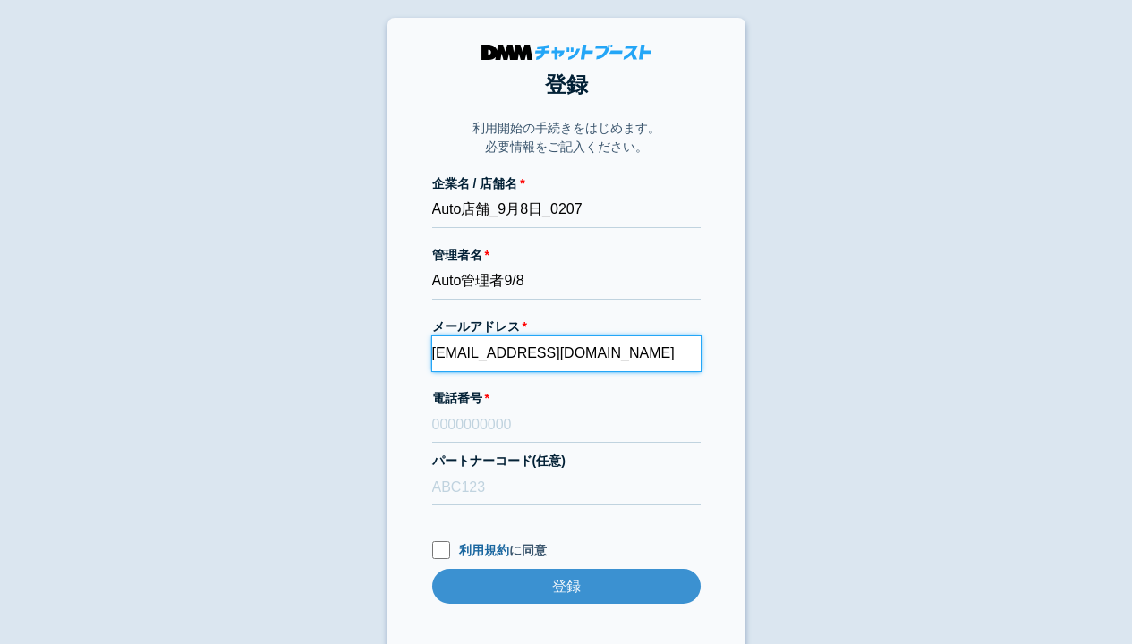 This screenshot has width=1132, height=644. What do you see at coordinates (566, 586) in the screenshot?
I see `input: 登録` at bounding box center [566, 586].